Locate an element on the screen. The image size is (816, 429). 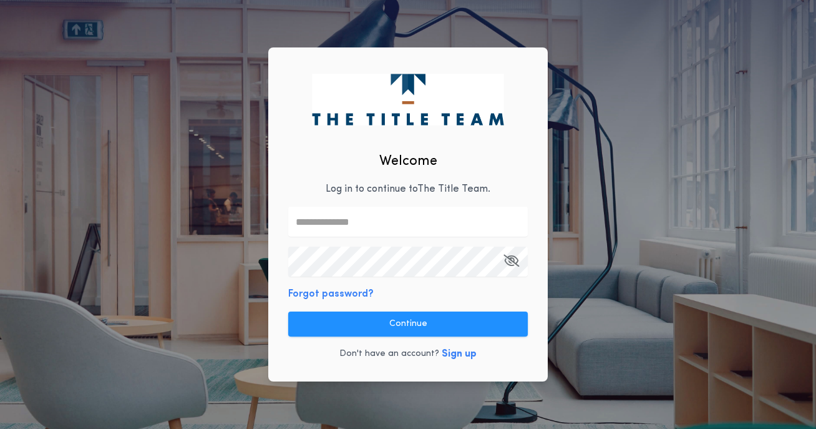
h2: Welcome is located at coordinates (408, 161).